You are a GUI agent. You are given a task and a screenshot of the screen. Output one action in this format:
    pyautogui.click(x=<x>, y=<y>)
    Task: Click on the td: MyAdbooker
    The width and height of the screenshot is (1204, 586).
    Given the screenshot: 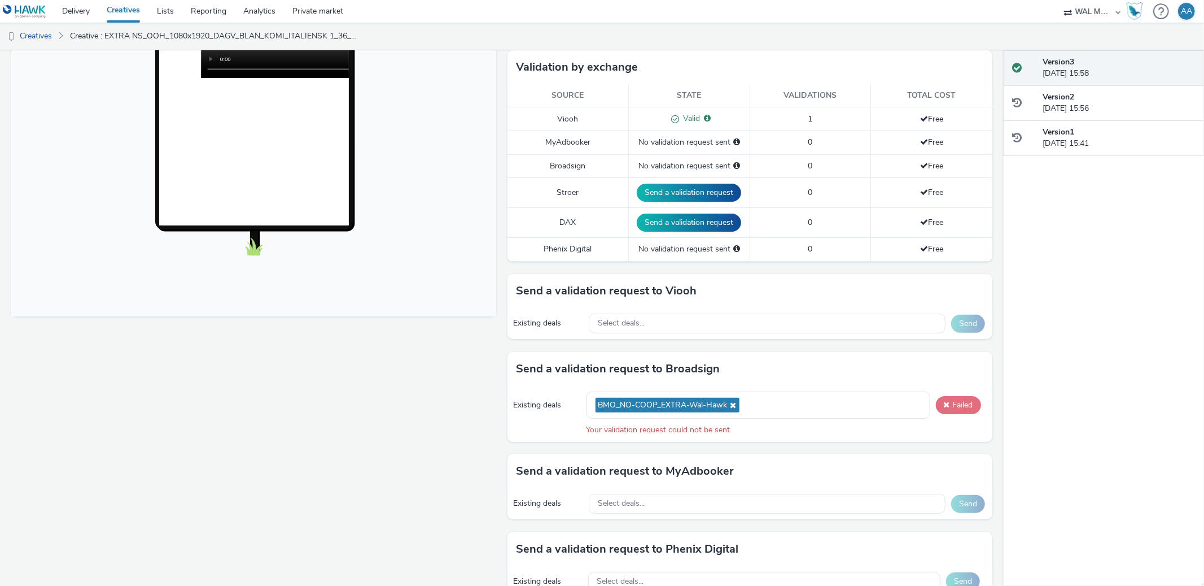 What is the action you would take?
    pyautogui.click(x=568, y=142)
    